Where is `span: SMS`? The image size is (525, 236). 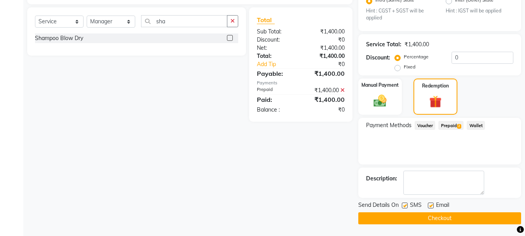 span: SMS is located at coordinates (416, 206).